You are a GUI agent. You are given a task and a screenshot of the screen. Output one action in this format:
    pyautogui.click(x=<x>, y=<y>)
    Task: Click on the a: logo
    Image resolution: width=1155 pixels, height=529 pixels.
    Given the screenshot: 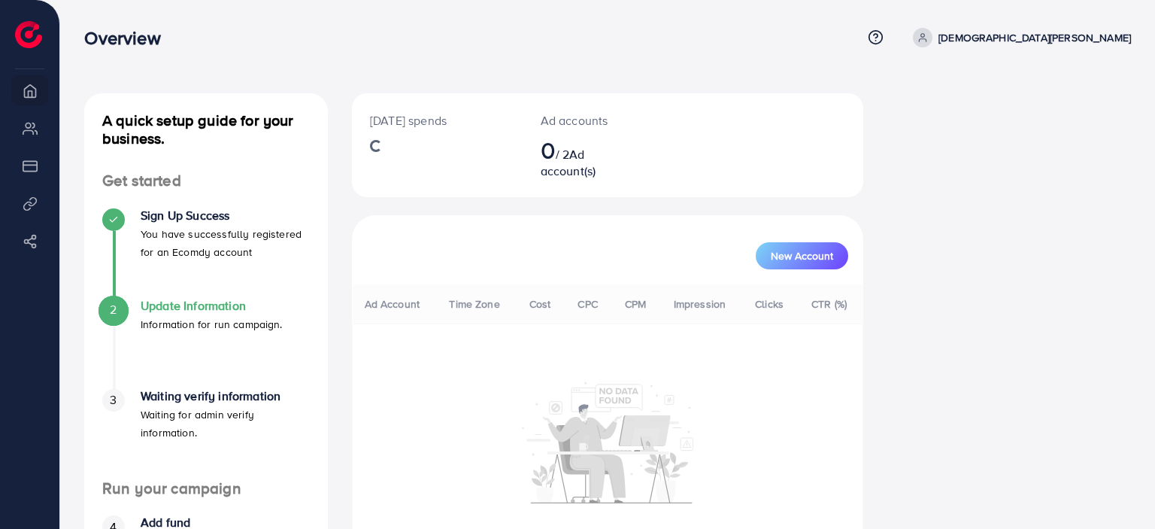 What is the action you would take?
    pyautogui.click(x=29, y=35)
    